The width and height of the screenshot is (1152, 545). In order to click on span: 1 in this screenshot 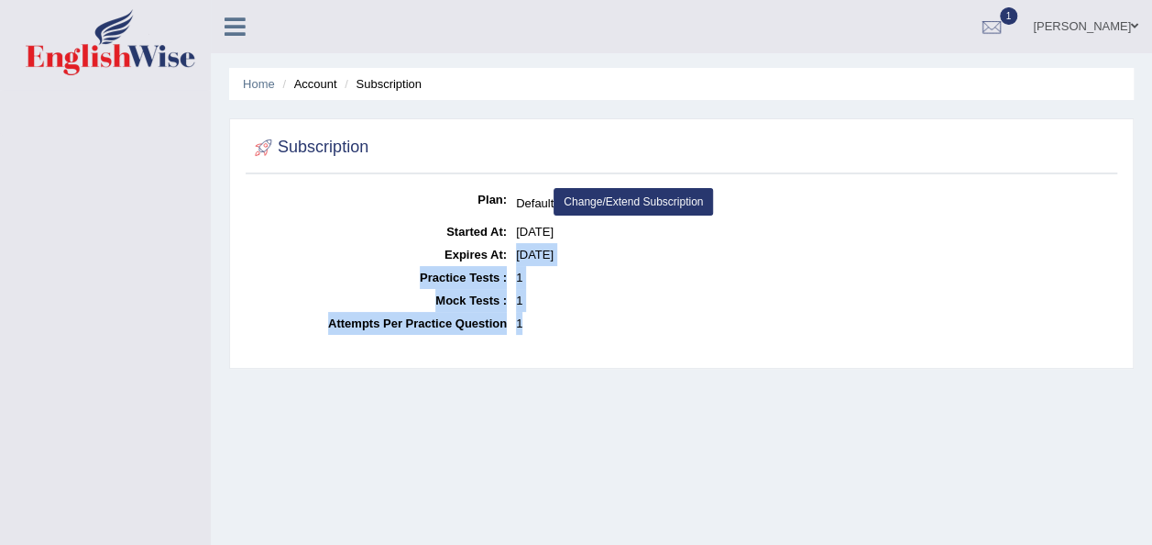, I will do `click(1009, 16)`.